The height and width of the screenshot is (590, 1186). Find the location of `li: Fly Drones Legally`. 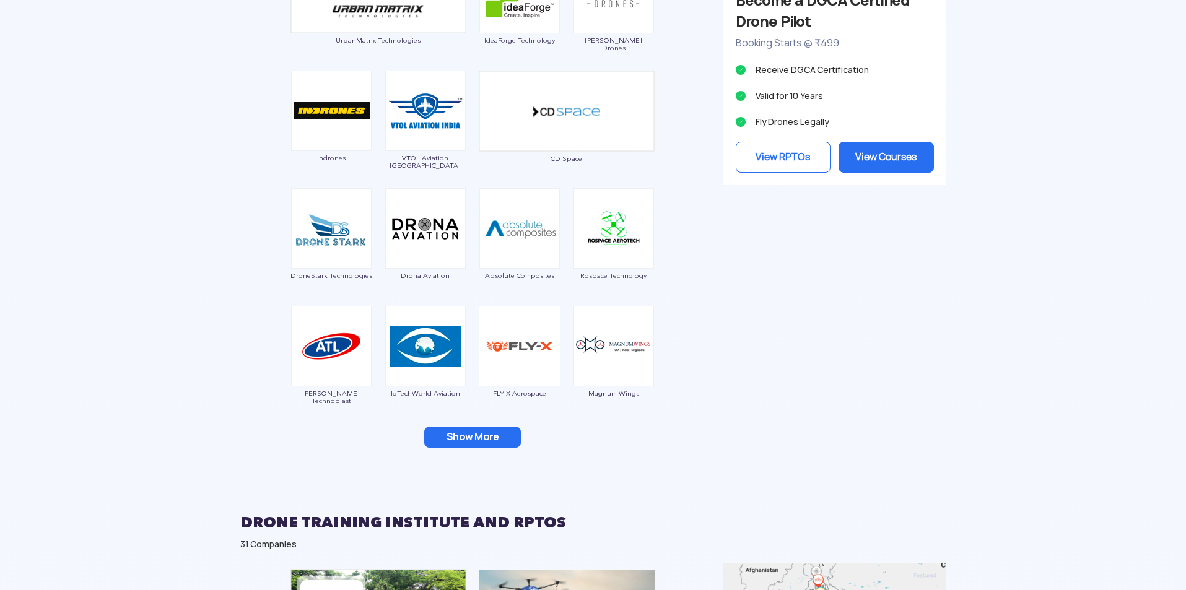

li: Fly Drones Legally is located at coordinates (835, 122).